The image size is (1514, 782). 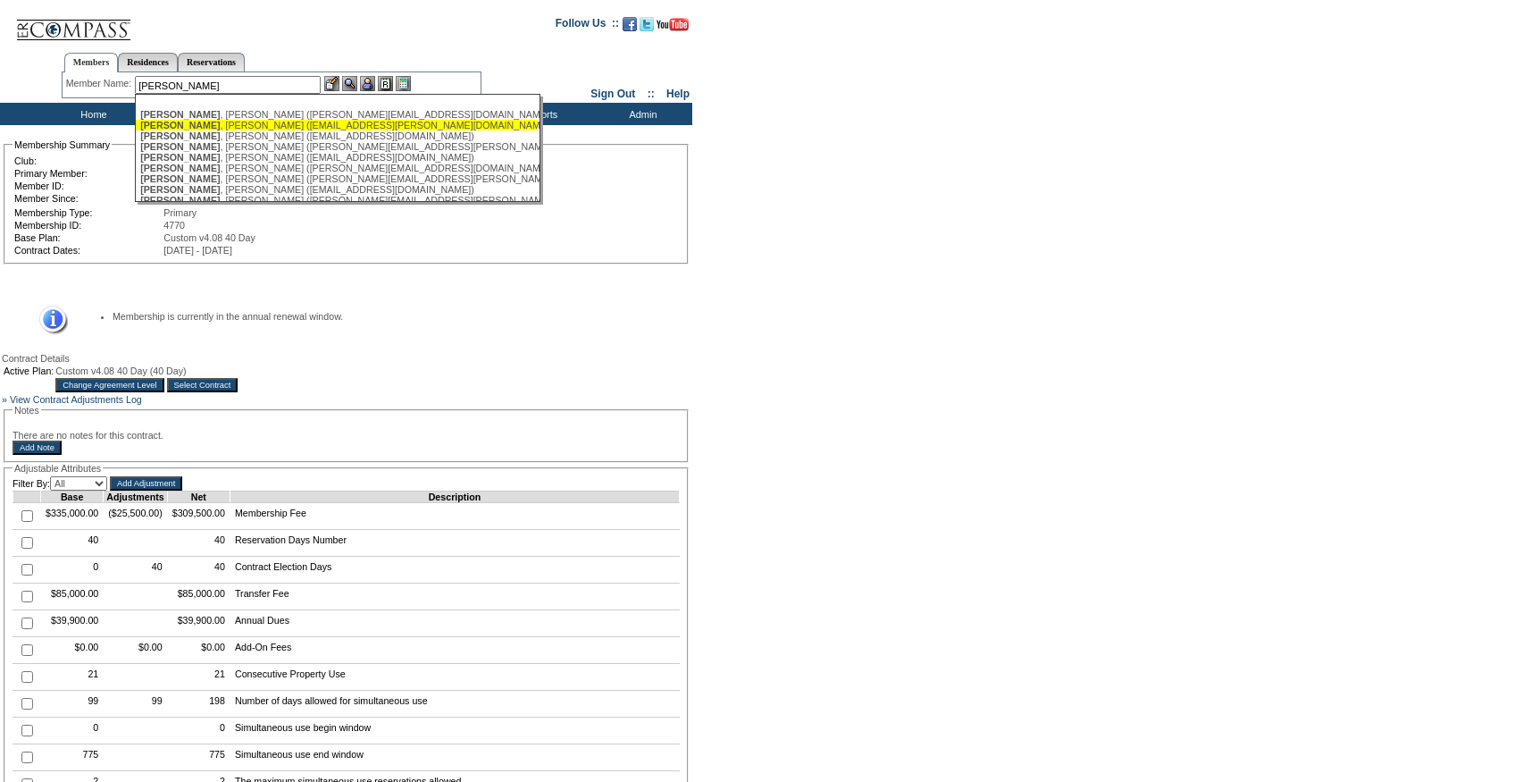 What do you see at coordinates (88, 238) in the screenshot?
I see `td: Base Plan:` at bounding box center [88, 238].